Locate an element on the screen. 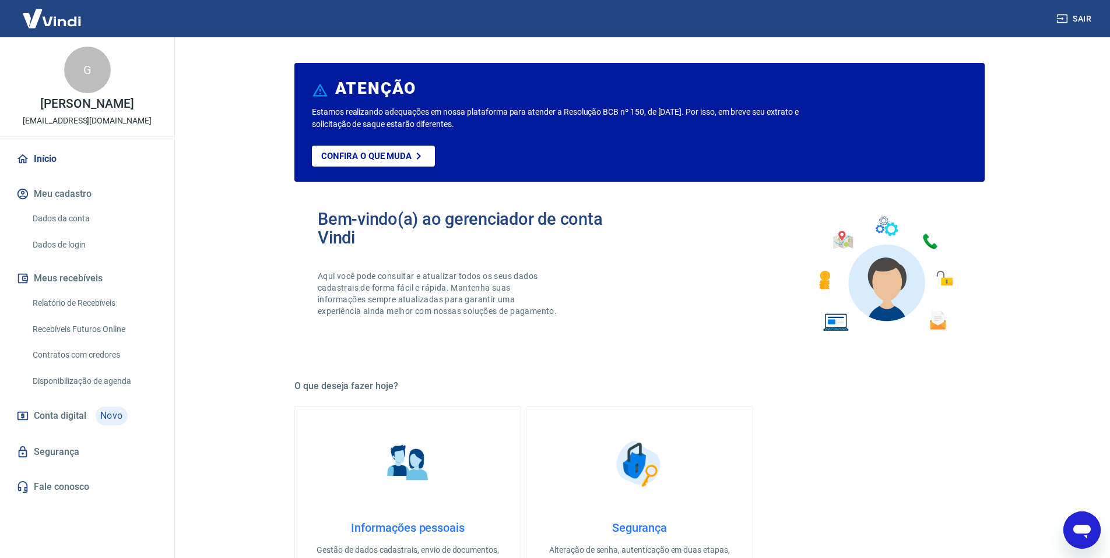  p: Aqui você pode consultar e atualizar todos os seus dados cadastrais de forma fácil e rápida. Mant... is located at coordinates (438, 294).